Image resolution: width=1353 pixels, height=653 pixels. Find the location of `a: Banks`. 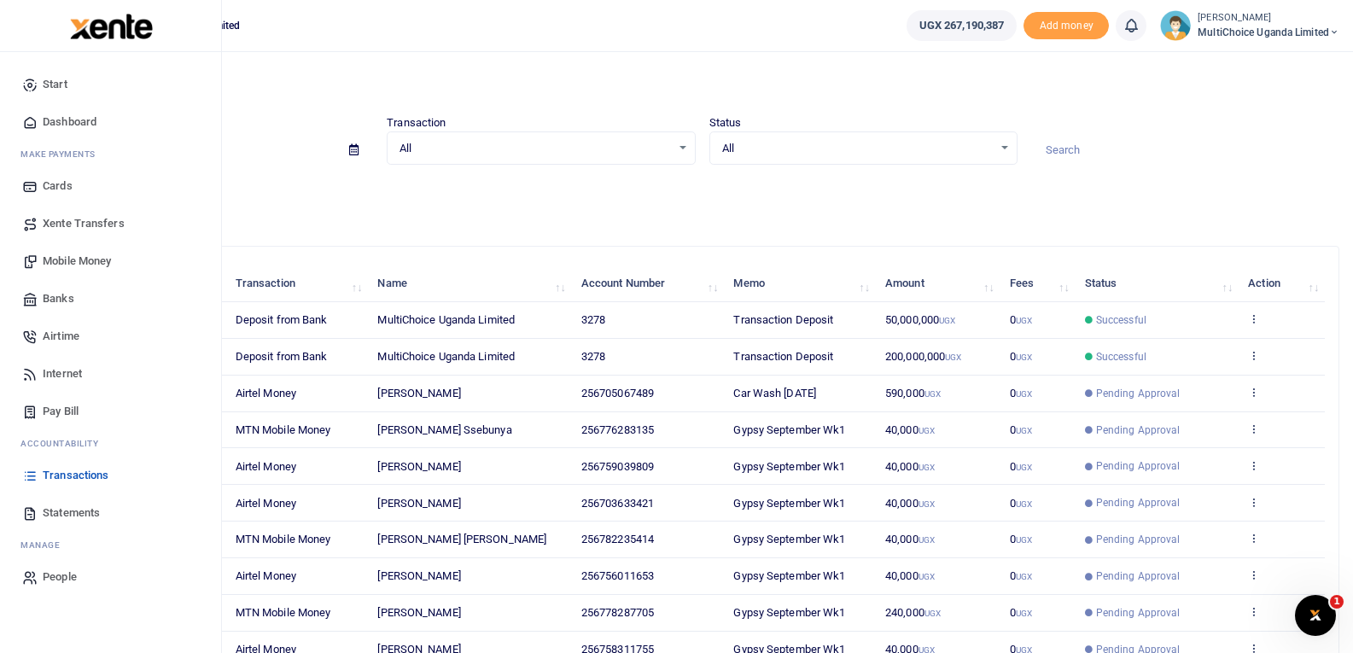

a: Banks is located at coordinates (110, 299).